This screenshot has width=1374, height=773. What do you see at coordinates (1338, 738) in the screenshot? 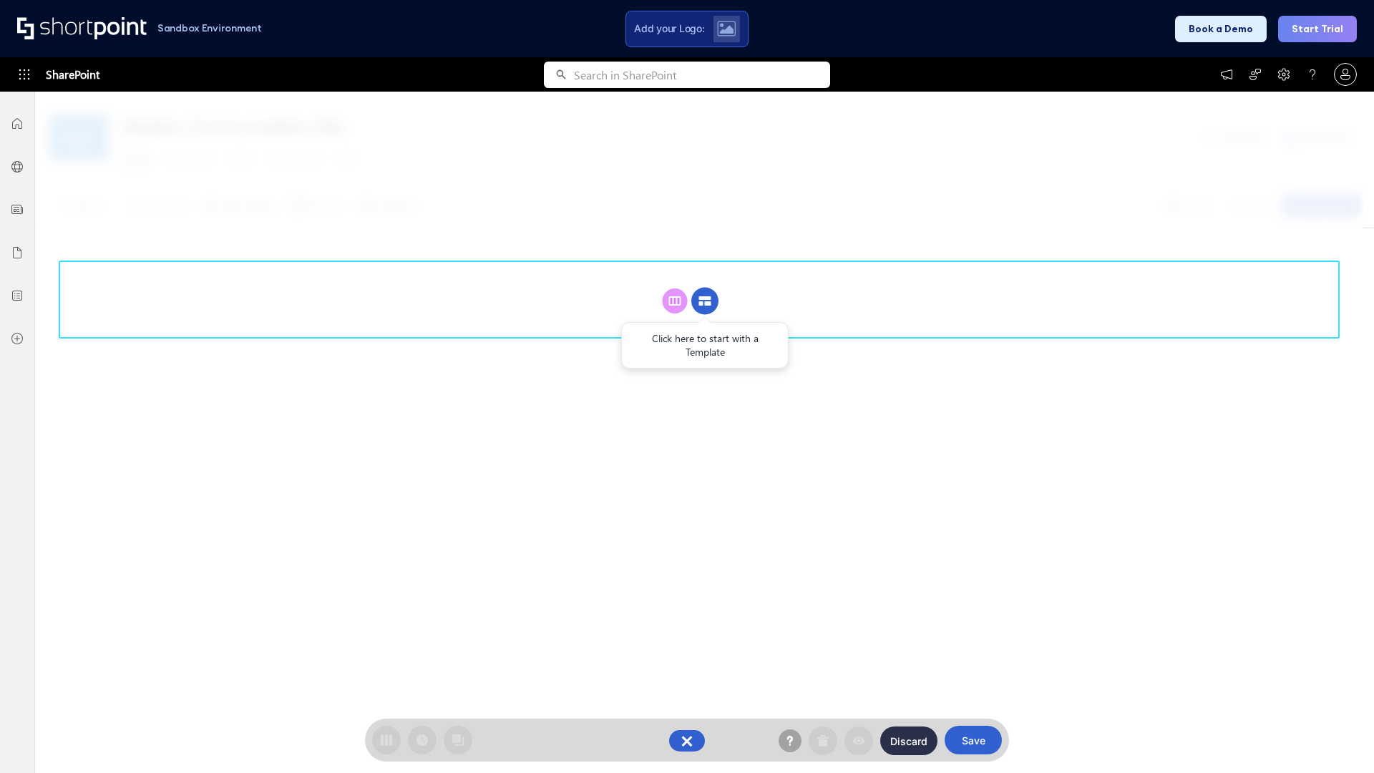
I see `div: Chat Widget` at bounding box center [1338, 738].